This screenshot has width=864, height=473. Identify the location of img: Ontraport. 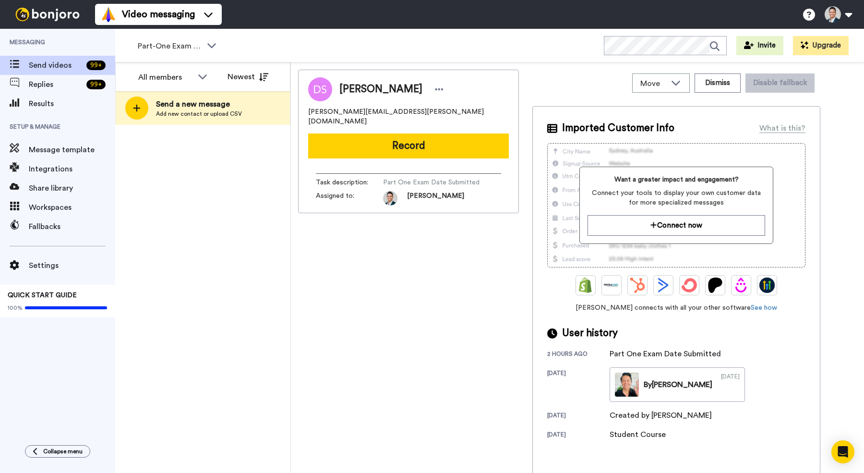
(612, 285).